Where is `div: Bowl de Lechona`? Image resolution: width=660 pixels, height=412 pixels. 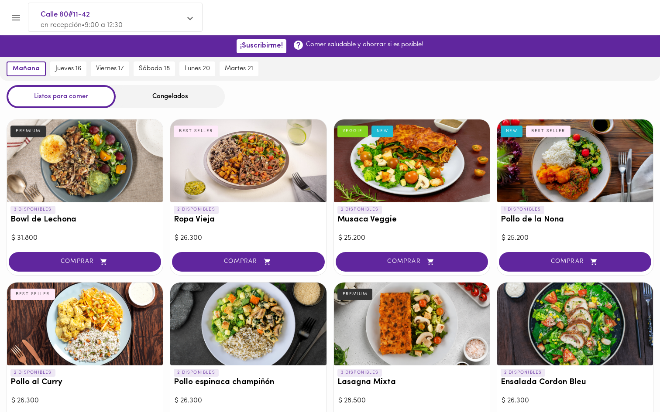
div: Bowl de Lechona is located at coordinates (85, 161).